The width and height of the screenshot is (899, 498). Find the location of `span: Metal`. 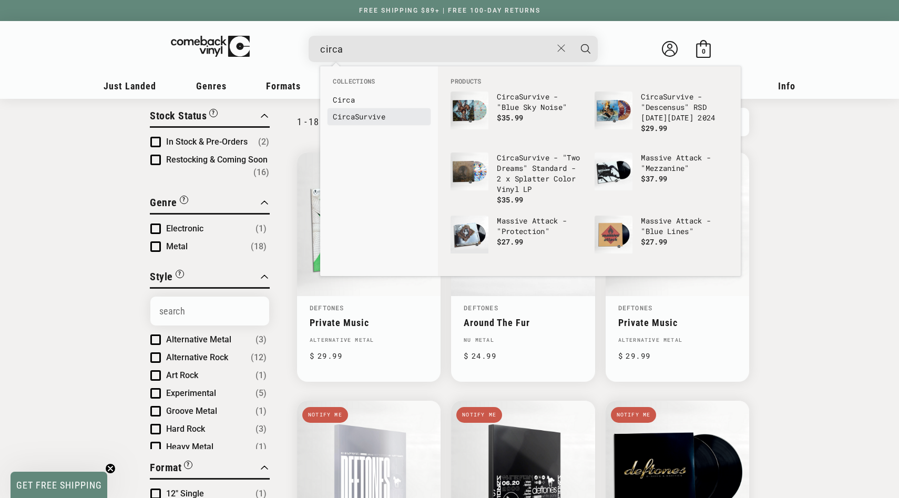

span: Metal is located at coordinates (177, 246).